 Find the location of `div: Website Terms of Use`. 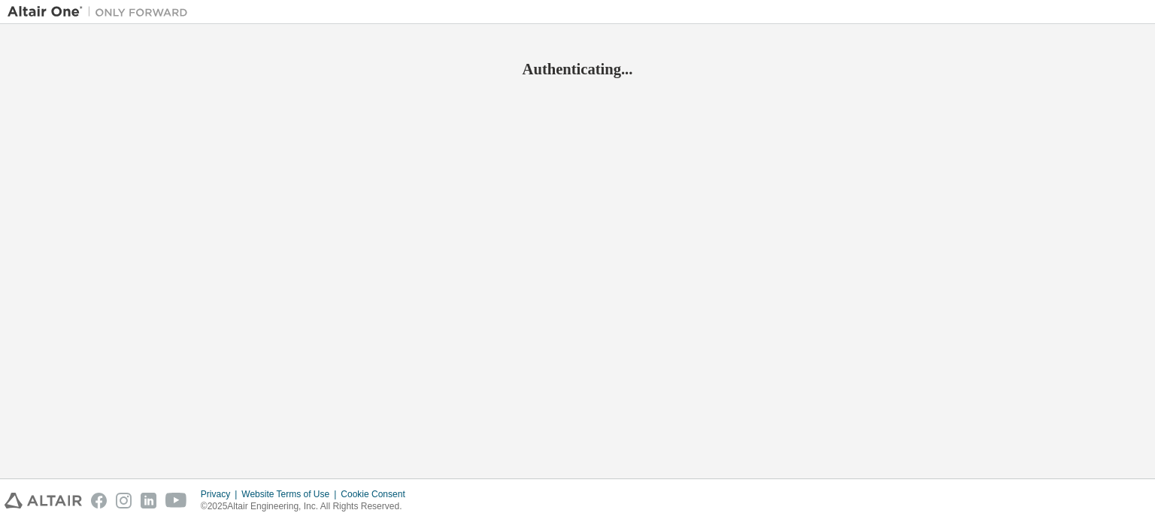

div: Website Terms of Use is located at coordinates (291, 495).